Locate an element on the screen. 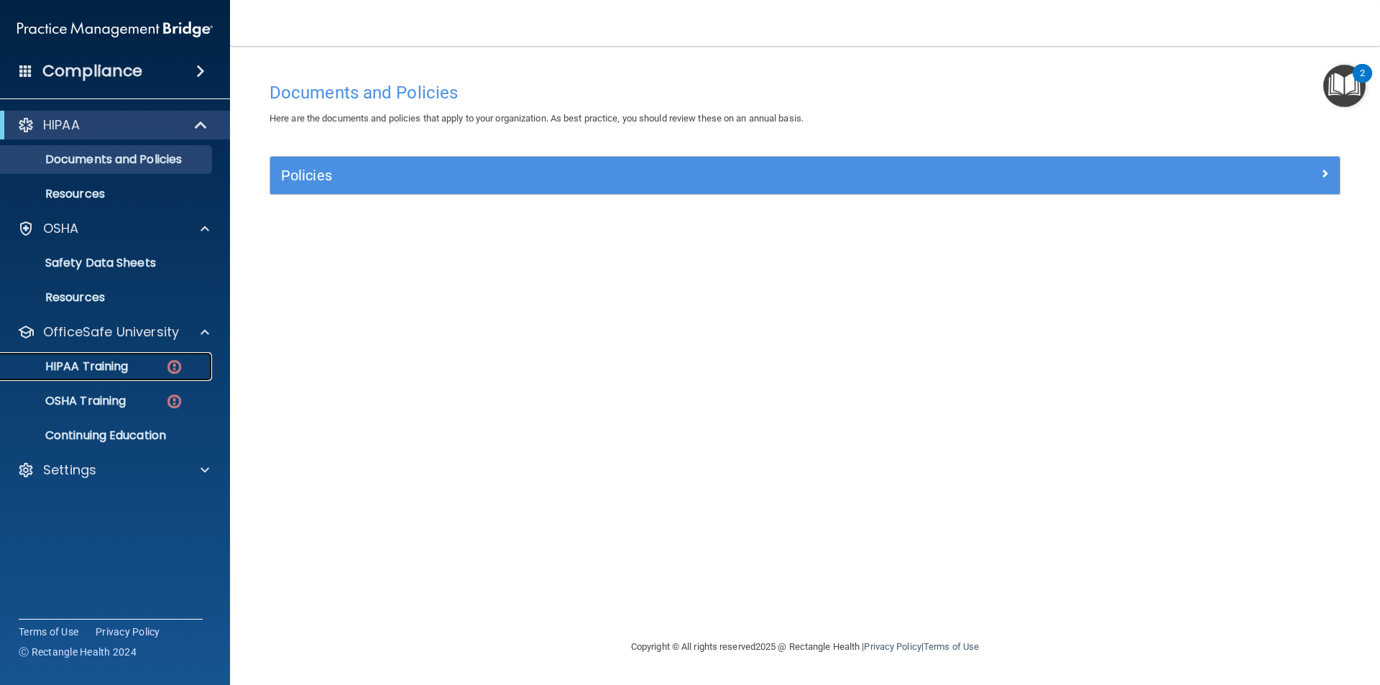  img: PMB logo is located at coordinates (115, 29).